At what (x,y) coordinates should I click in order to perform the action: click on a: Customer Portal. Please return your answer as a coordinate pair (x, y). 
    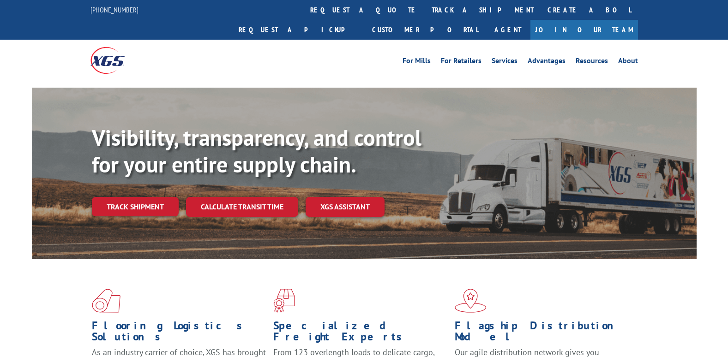
    Looking at the image, I should click on (425, 30).